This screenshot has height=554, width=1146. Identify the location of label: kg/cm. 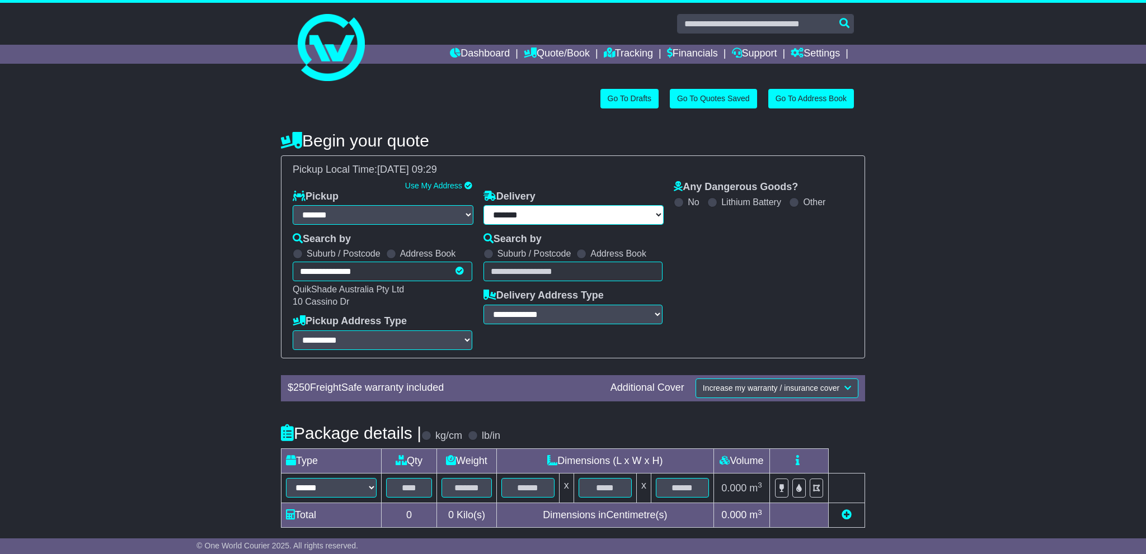
(449, 436).